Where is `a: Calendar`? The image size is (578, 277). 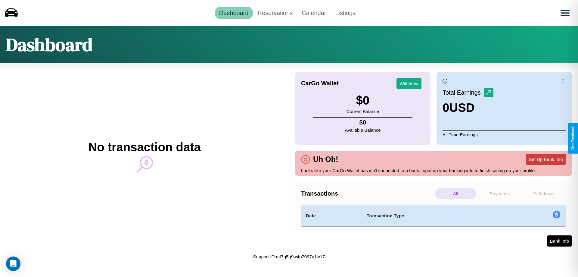
a: Calendar is located at coordinates (314, 13).